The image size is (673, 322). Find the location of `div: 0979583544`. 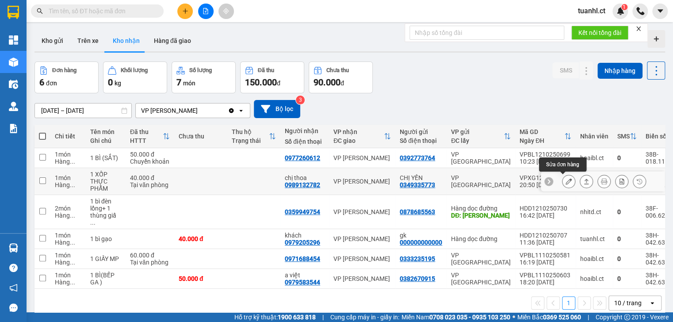

div: 0979583544 is located at coordinates (303, 282).